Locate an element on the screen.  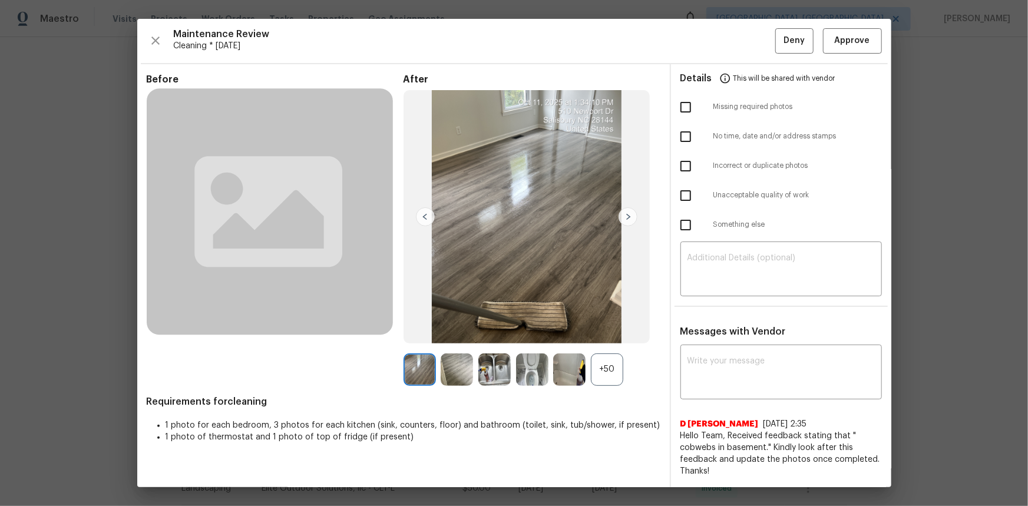
span: Approve is located at coordinates (852, 41).